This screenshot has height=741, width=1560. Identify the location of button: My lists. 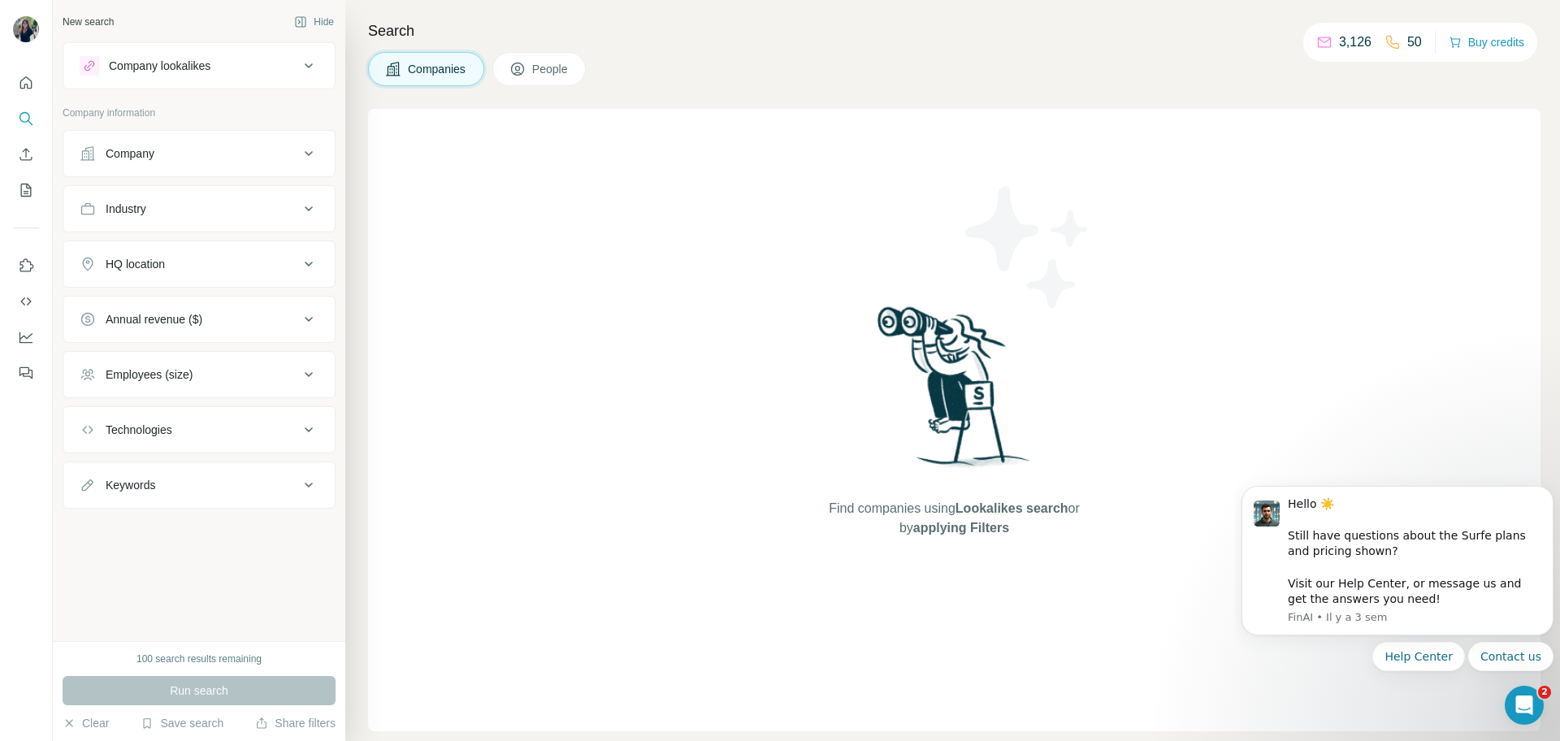
(26, 190).